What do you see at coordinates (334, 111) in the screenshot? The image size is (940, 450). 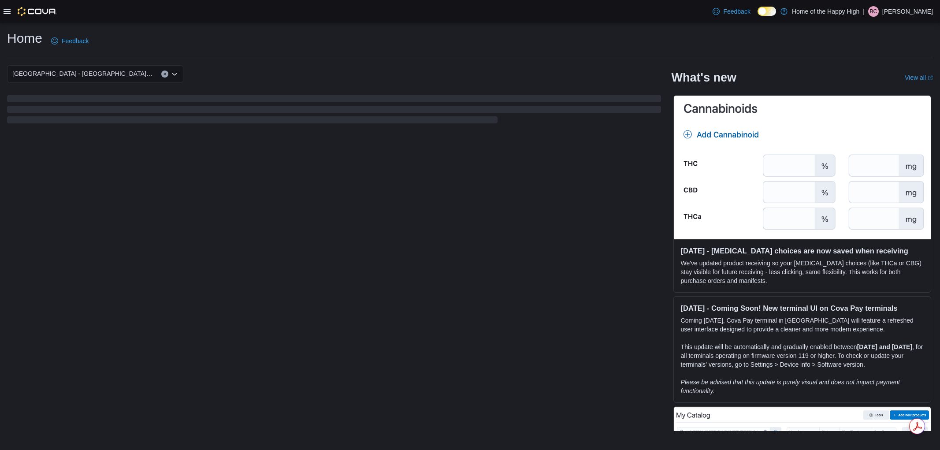 I see `span: Loading` at bounding box center [334, 111].